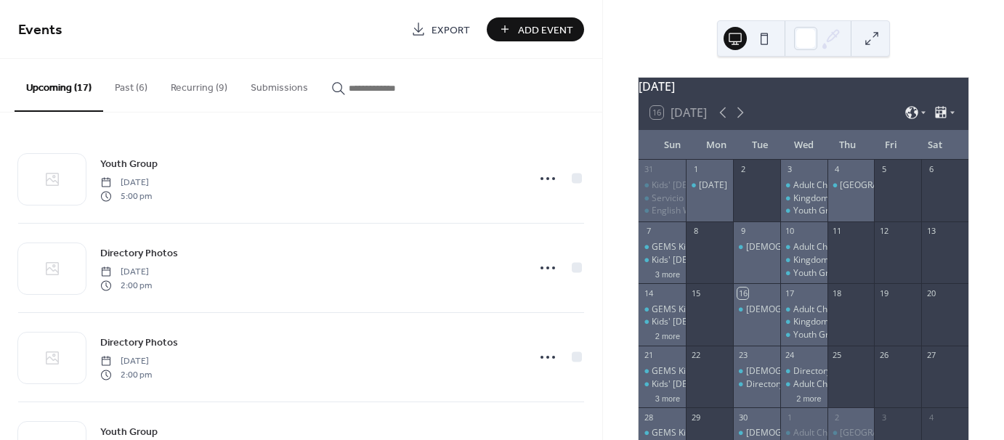  I want to click on div: 7, so click(648, 231).